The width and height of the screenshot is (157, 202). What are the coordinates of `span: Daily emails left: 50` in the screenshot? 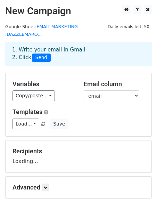 It's located at (129, 27).